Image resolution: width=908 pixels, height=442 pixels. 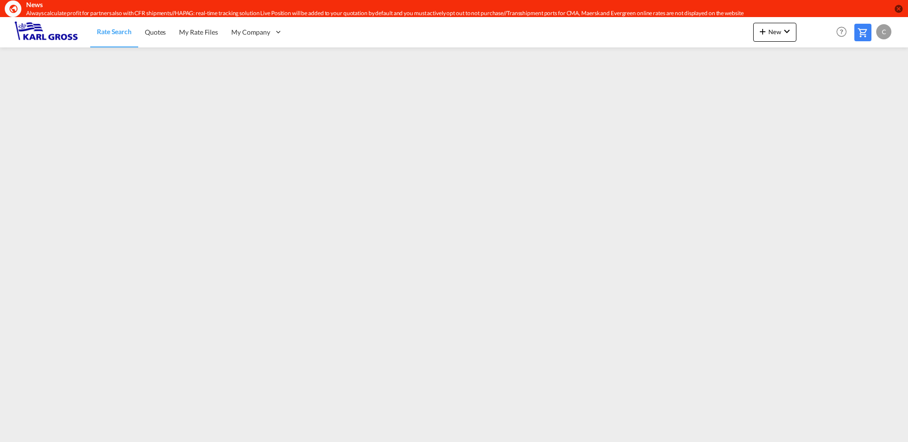 What do you see at coordinates (13, 9) in the screenshot?
I see `md-icon: icon-earth` at bounding box center [13, 9].